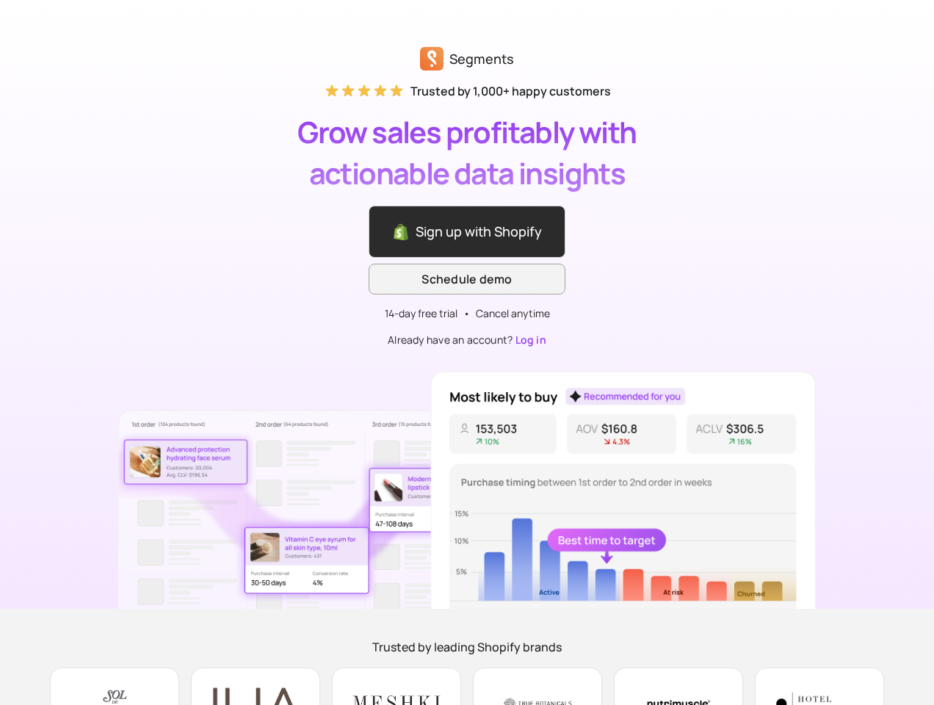 Image resolution: width=934 pixels, height=705 pixels. I want to click on p: Trusted by 1,000+ happy customers, so click(510, 91).